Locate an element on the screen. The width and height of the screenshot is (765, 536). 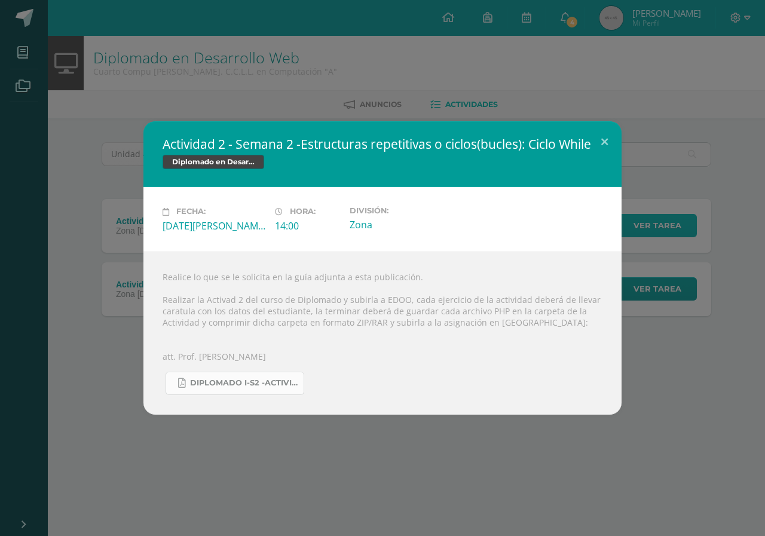
span: Diplomado en Desarrollo Web is located at coordinates (213, 162).